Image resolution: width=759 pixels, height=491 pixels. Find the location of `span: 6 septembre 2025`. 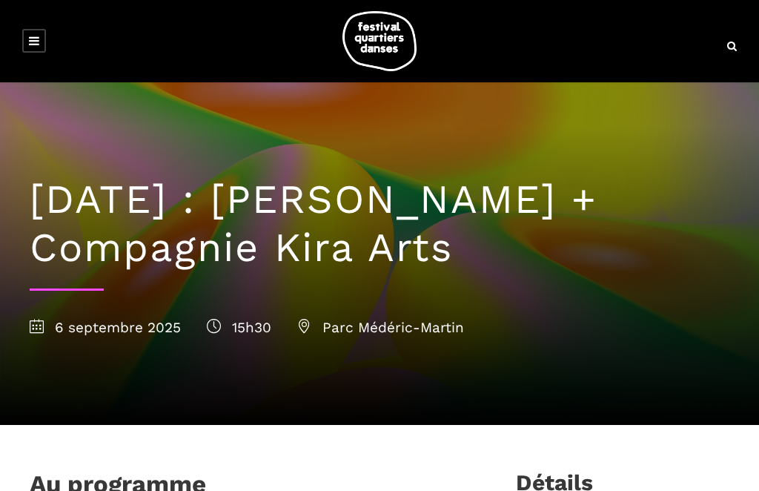

span: 6 septembre 2025 is located at coordinates (105, 327).